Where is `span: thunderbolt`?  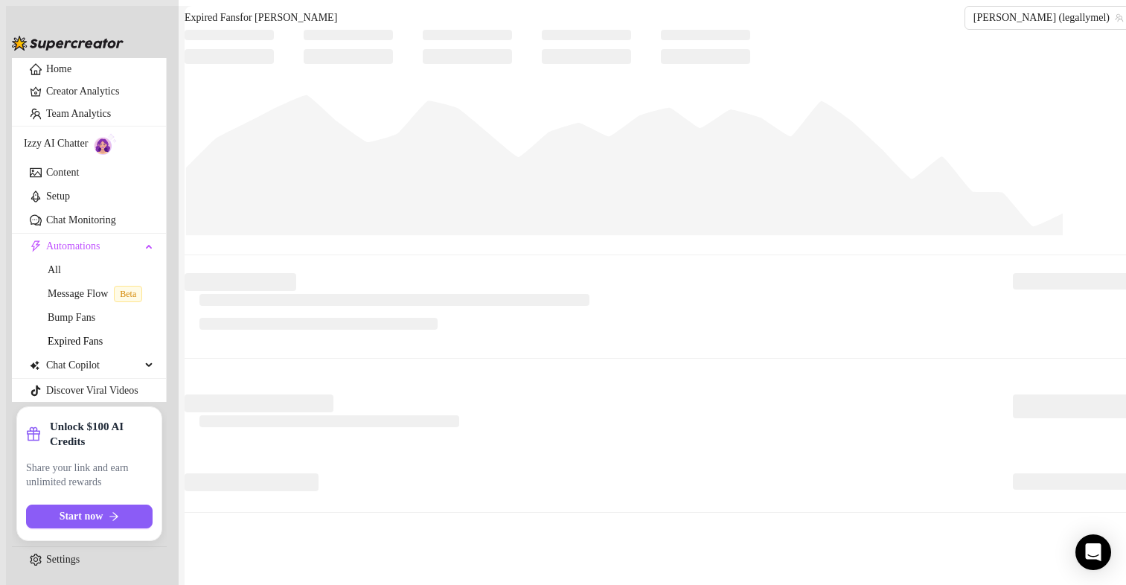 span: thunderbolt is located at coordinates (36, 246).